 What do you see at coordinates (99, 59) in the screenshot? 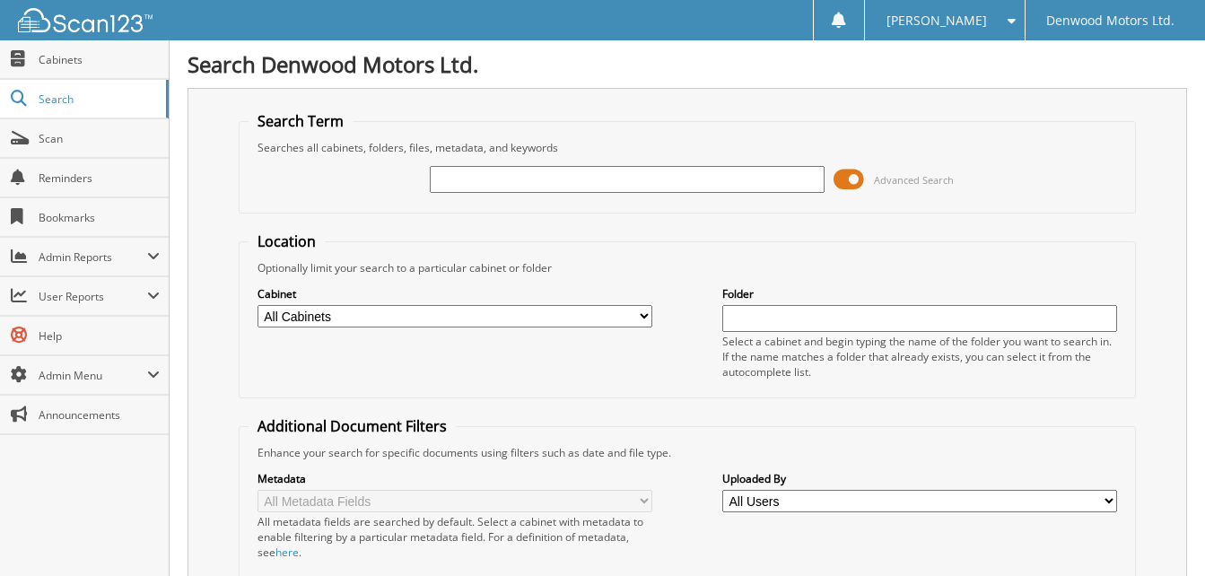
I see `span: Cabinets` at bounding box center [99, 59].